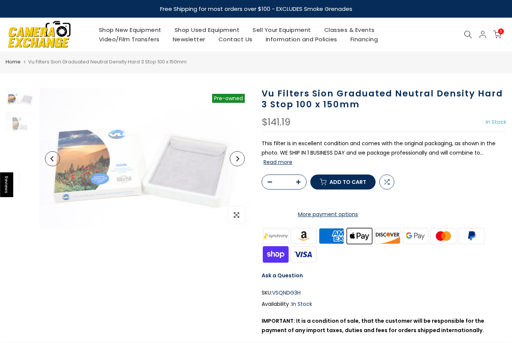 The width and height of the screenshot is (512, 343). Describe the element at coordinates (373, 325) in the screenshot. I see `strong: IMPORTANT: It is a condition of sale, that the customer will be responsible for the payment of an...` at that location.